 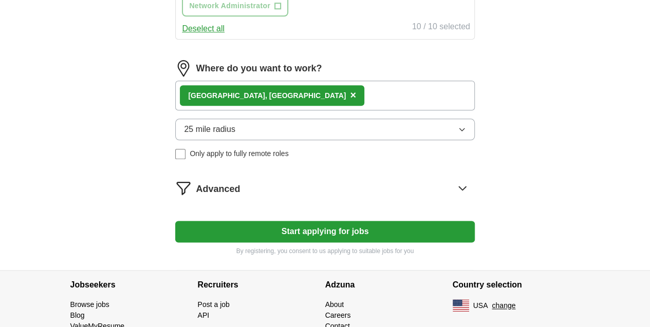 What do you see at coordinates (218, 189) in the screenshot?
I see `span: Advanced` at bounding box center [218, 189].